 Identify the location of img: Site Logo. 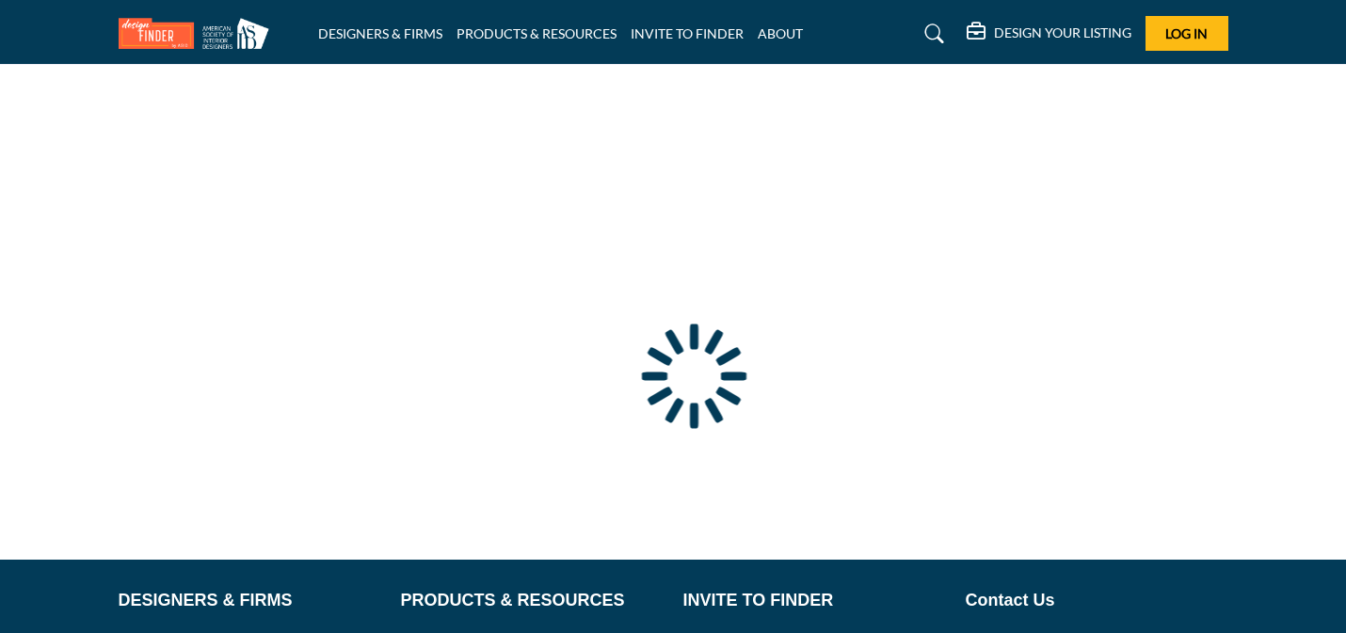
(199, 33).